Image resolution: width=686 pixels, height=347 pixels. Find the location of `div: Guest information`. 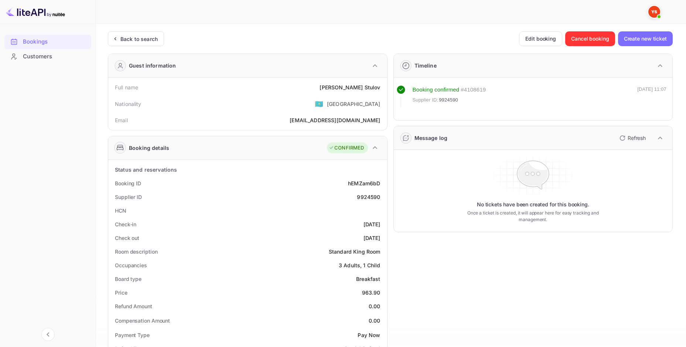

div: Guest information is located at coordinates (153, 65).